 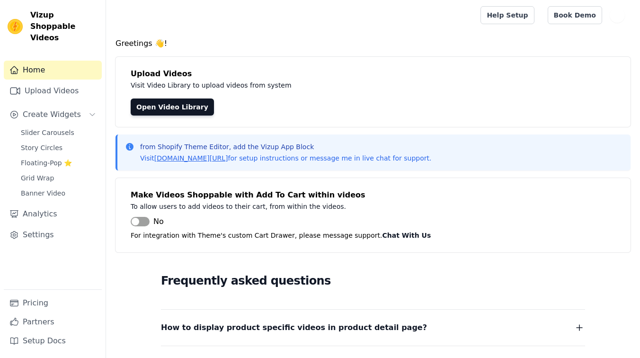 I want to click on a: Slider Carousels, so click(x=58, y=133).